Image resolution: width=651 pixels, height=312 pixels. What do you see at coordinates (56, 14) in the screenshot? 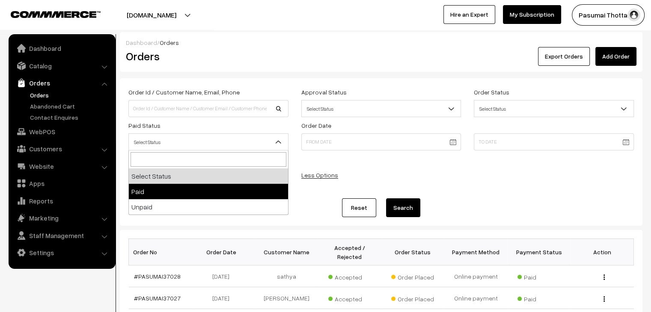
I see `img: COMMMERCE` at bounding box center [56, 14].